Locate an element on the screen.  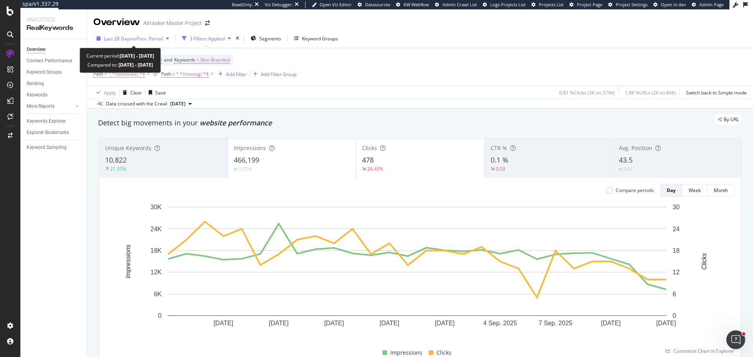
div: A chart. is located at coordinates (417, 271).